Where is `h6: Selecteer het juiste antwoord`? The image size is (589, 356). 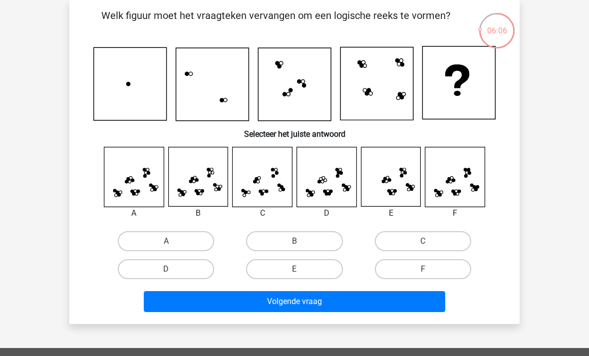 h6: Selecteer het juiste antwoord is located at coordinates (294, 130).